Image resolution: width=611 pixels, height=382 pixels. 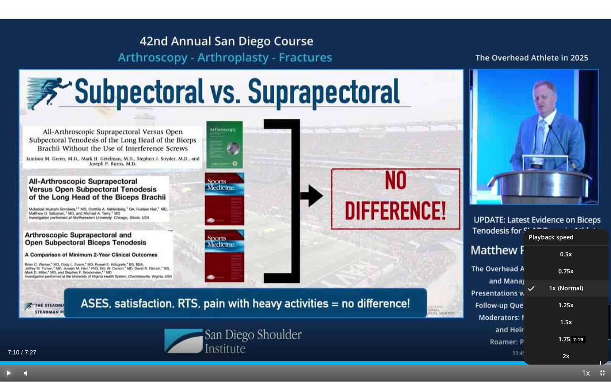 I want to click on span: 1.5x, so click(x=566, y=322).